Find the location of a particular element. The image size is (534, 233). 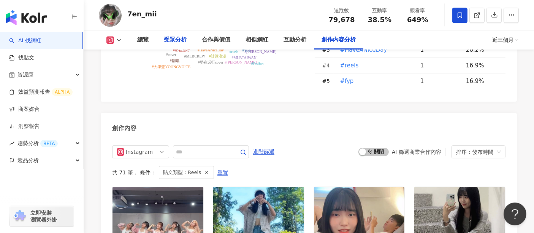

span: 進階篩選 is located at coordinates (264, 152).